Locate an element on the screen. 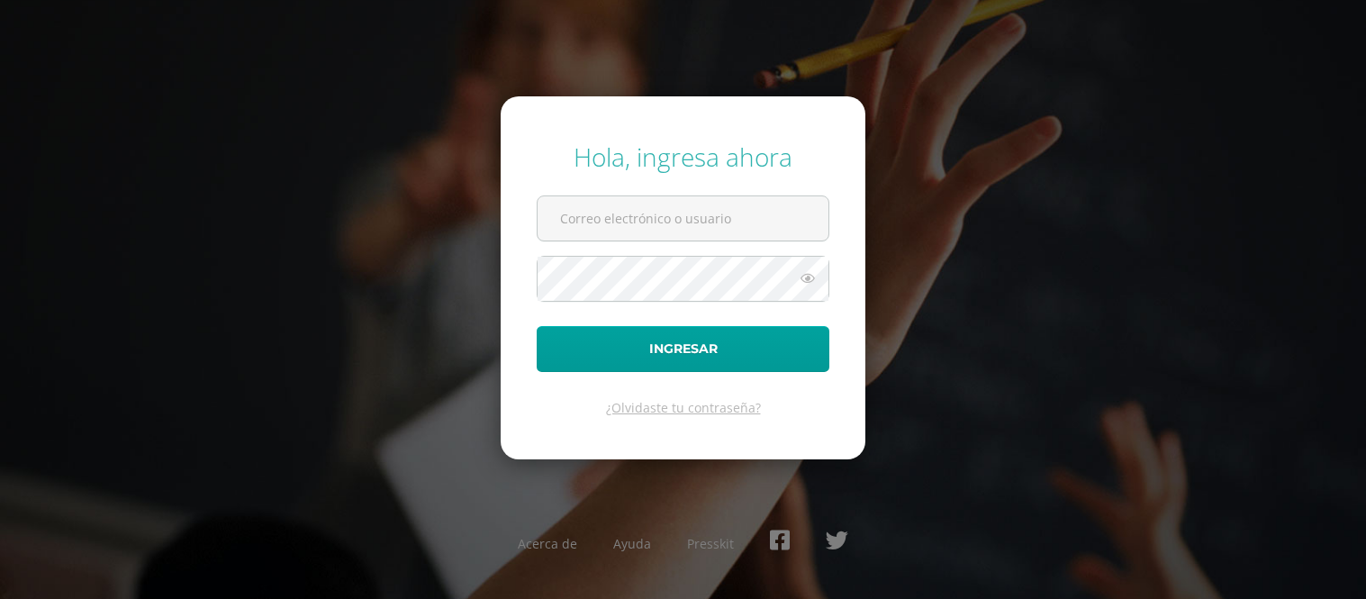 The image size is (1366, 599). button: Ingresar is located at coordinates (682, 348).